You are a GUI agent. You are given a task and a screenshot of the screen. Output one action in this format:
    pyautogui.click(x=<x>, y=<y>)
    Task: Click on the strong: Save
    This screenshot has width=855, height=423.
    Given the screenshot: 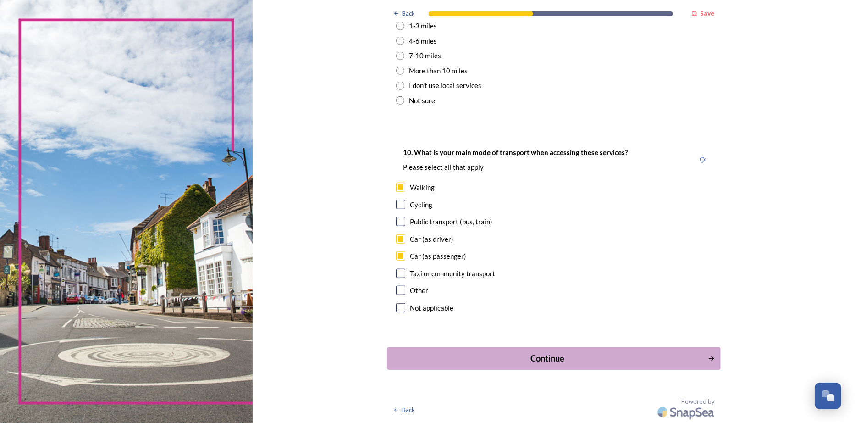 What is the action you would take?
    pyautogui.click(x=707, y=13)
    